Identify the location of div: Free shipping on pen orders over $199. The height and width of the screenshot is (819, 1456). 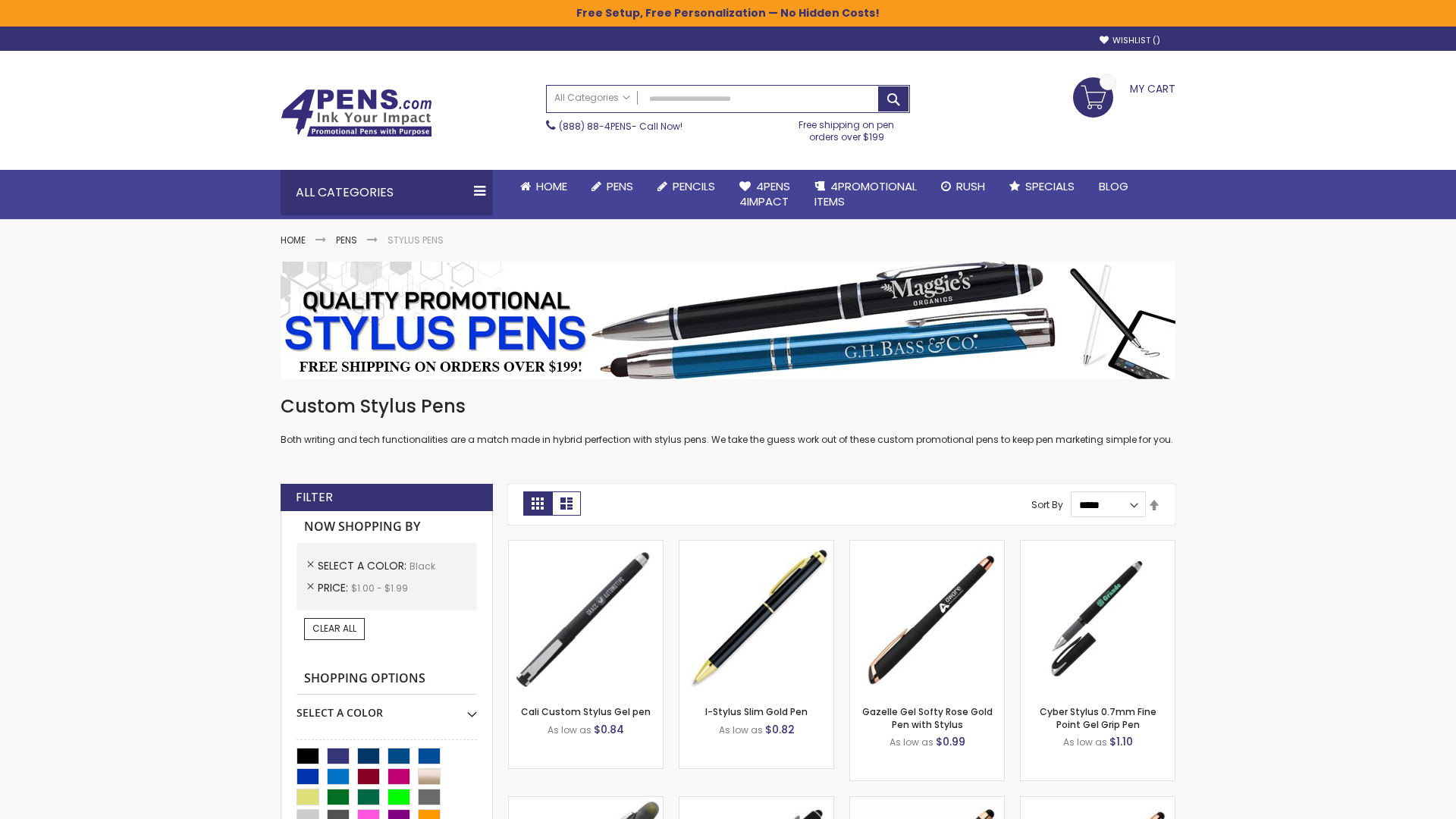
(847, 129).